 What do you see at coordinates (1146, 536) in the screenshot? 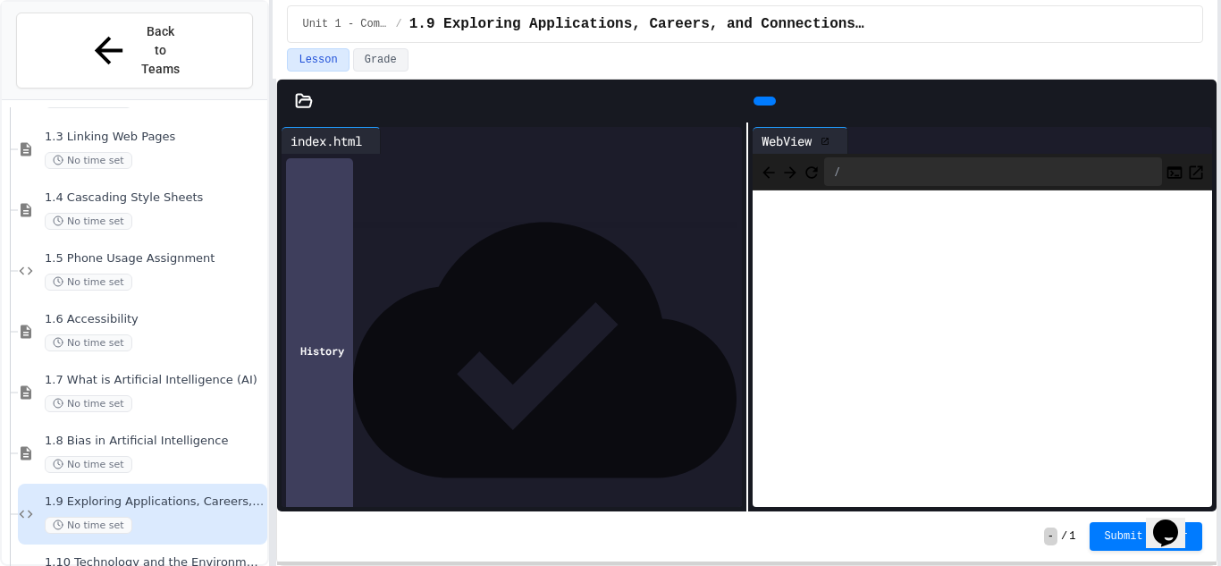
I see `button: Submit Answer` at bounding box center [1146, 536].